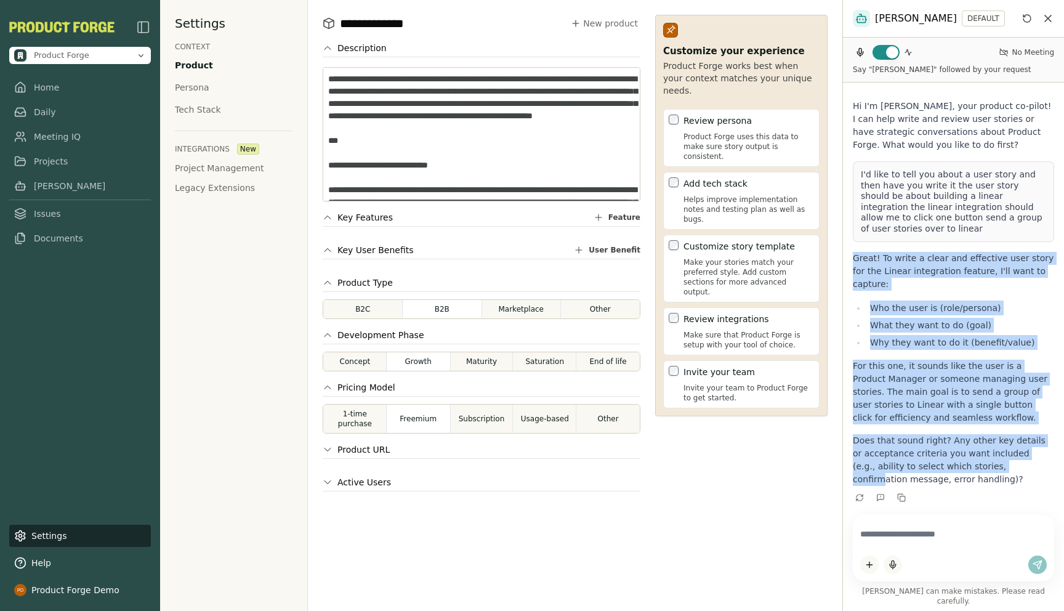 This screenshot has width=1064, height=611. Describe the element at coordinates (960, 325) in the screenshot. I see `li: What they want to do (goal)` at that location.